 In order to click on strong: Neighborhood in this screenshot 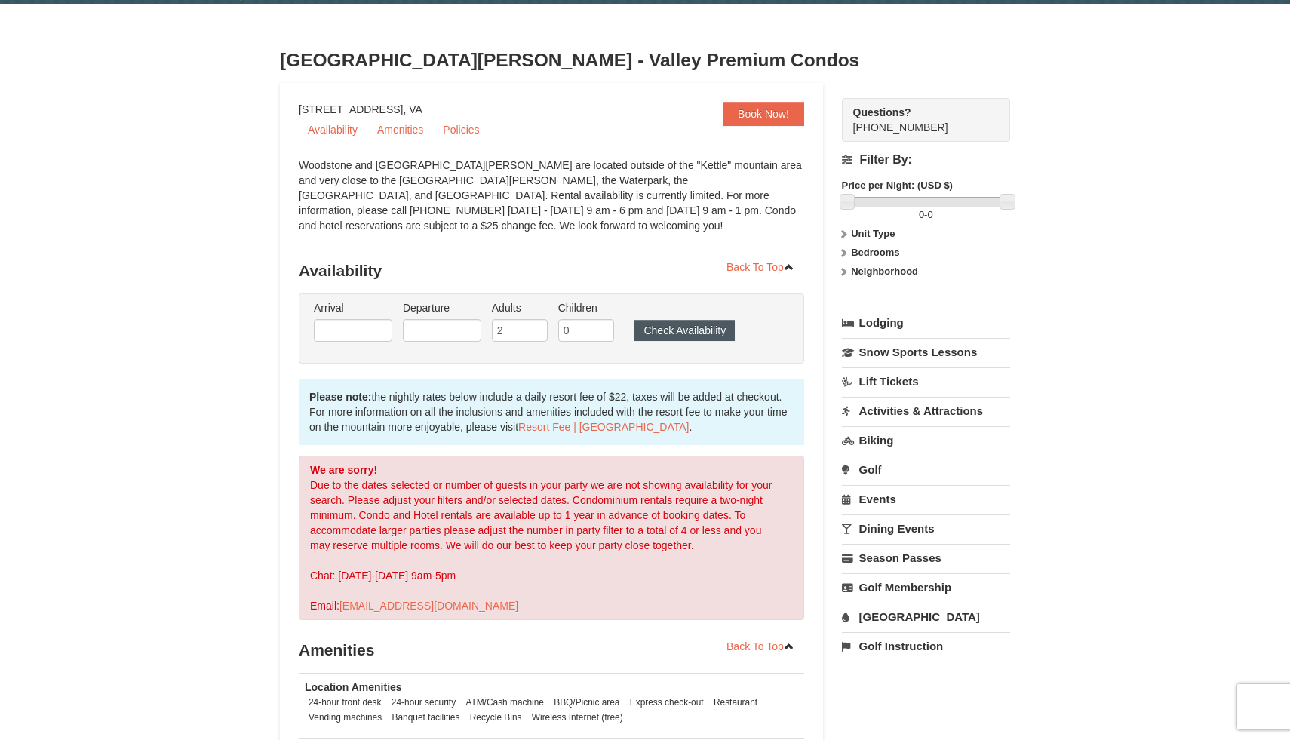, I will do `click(884, 271)`.